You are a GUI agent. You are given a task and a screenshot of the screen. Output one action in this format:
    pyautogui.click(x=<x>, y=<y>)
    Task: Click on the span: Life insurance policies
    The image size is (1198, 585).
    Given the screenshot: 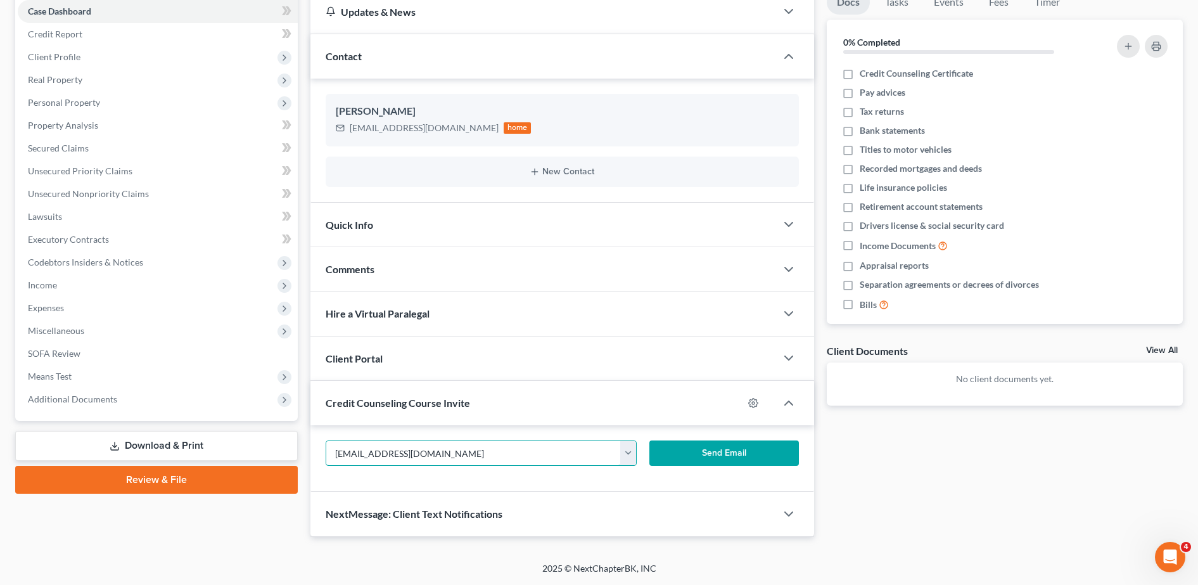 What is the action you would take?
    pyautogui.click(x=904, y=188)
    